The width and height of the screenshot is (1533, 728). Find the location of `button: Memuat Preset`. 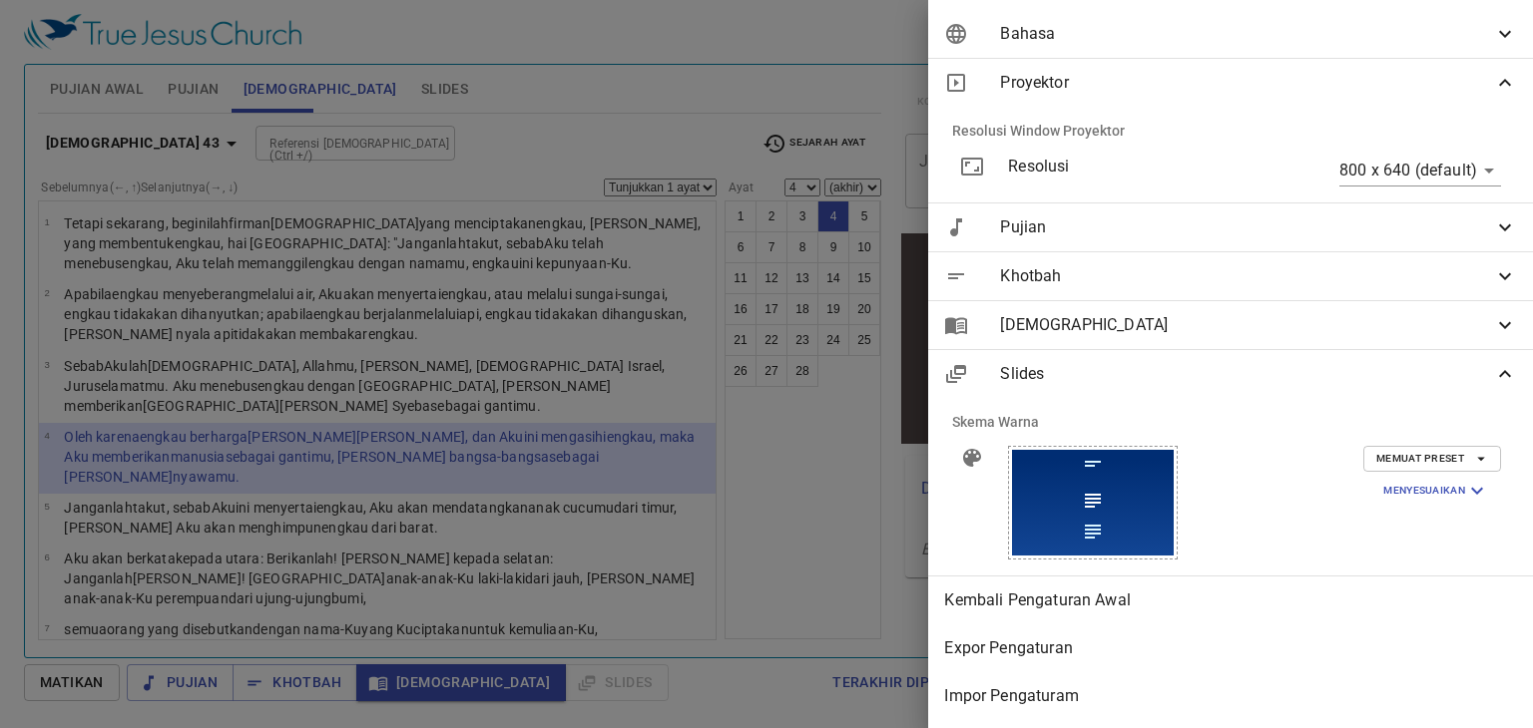

button: Memuat Preset is located at coordinates (1432, 459).